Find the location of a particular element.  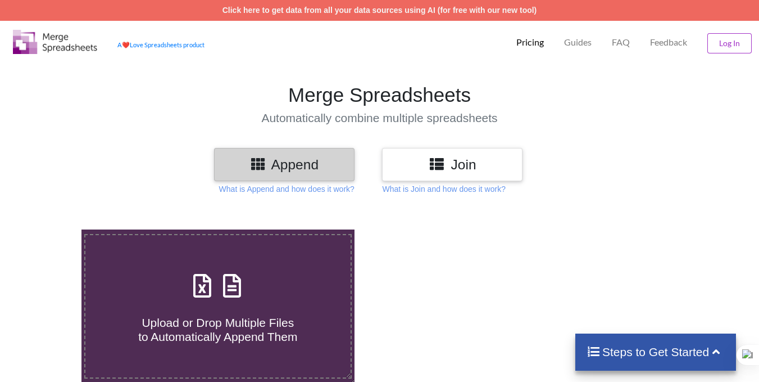

span: Upload or Drop Multiple Files to Automatically Append Them is located at coordinates (217, 329).